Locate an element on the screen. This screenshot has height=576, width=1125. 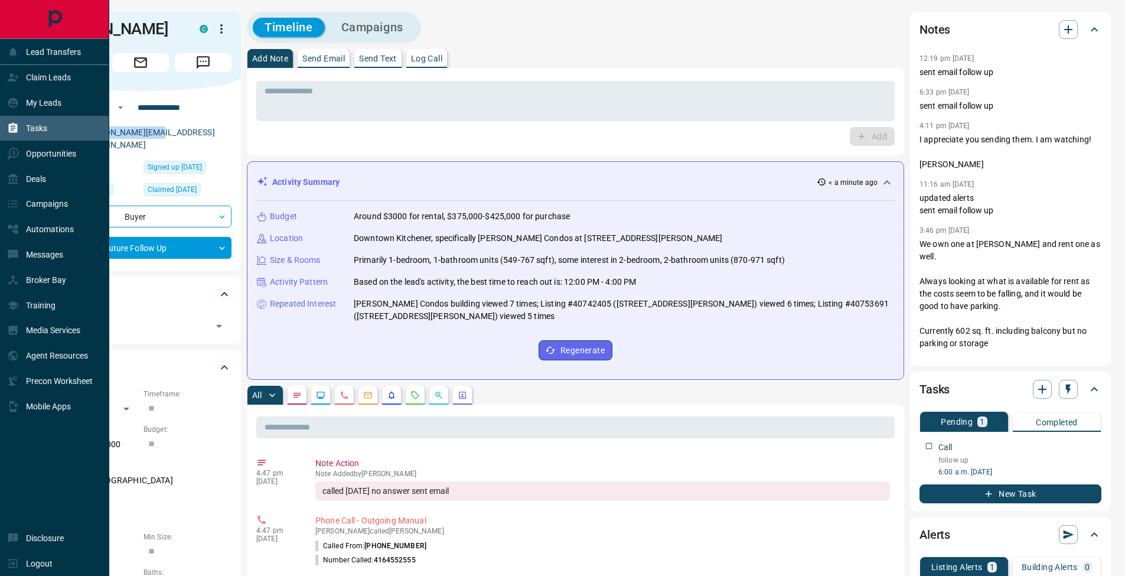
p: Note Action is located at coordinates (602, 463).